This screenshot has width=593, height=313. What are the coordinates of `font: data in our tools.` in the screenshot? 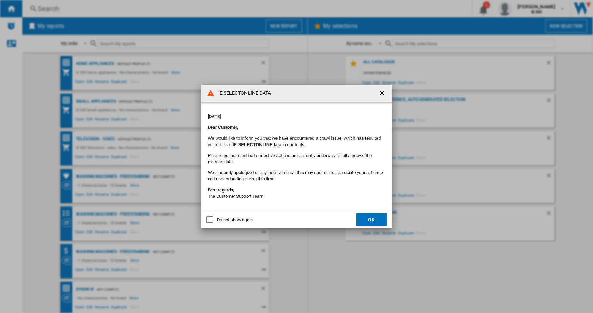 It's located at (289, 144).